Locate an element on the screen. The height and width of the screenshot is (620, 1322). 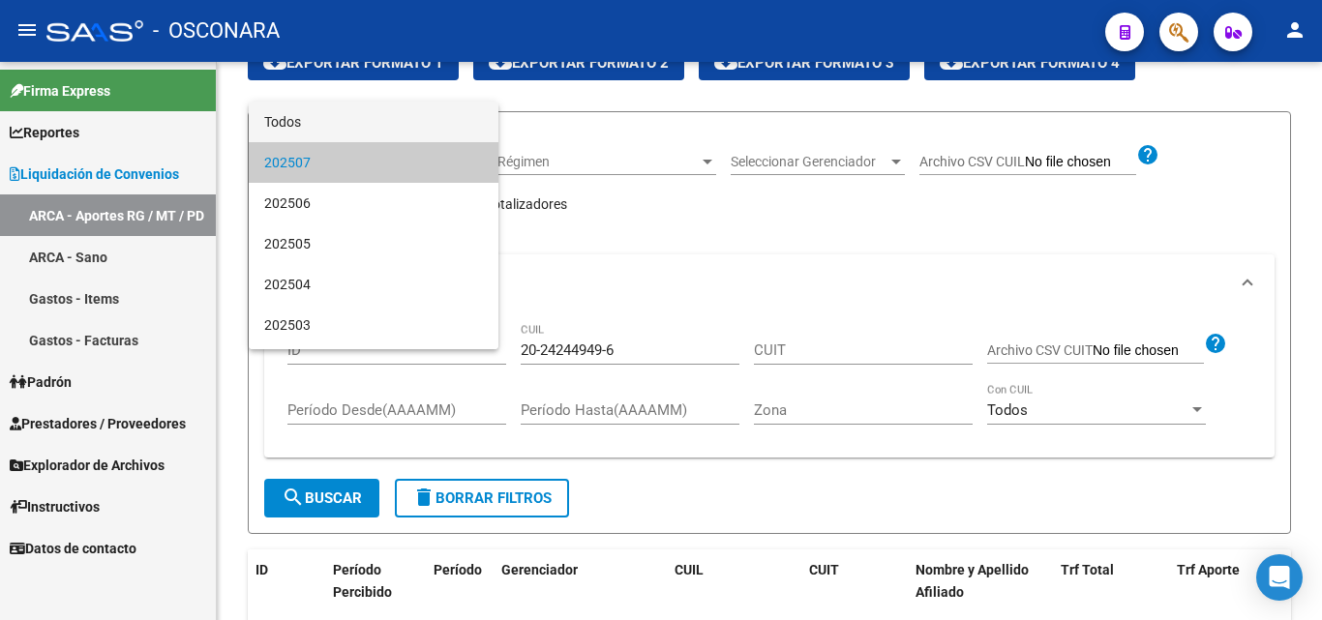
span: 202502 is located at coordinates (374, 366).